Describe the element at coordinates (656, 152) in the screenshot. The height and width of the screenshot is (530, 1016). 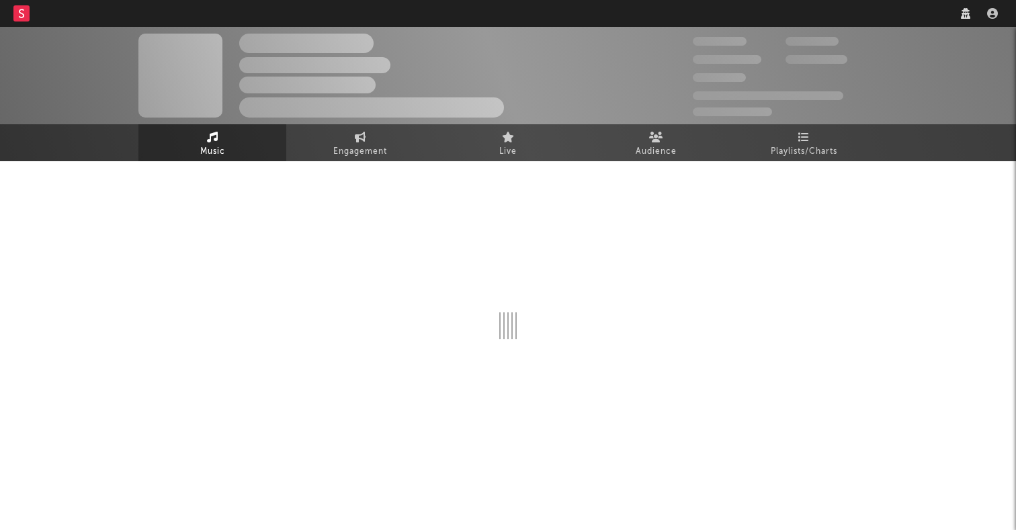
I see `span: Audience` at that location.